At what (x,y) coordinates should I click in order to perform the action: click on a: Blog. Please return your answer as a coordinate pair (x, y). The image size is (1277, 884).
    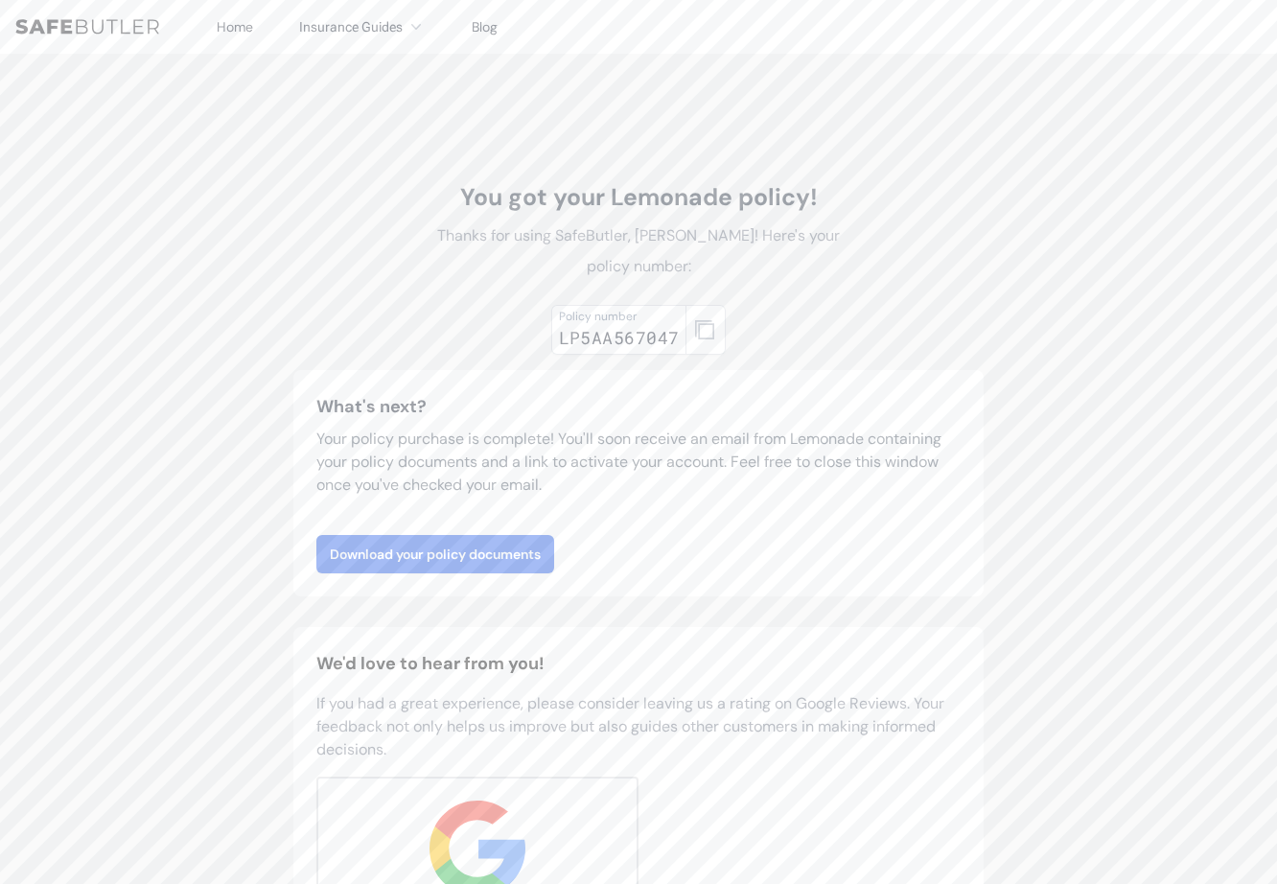
    Looking at the image, I should click on (484, 27).